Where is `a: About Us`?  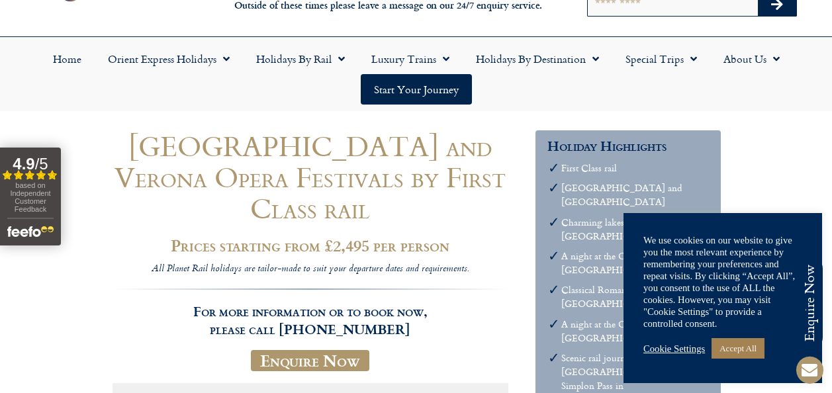 a: About Us is located at coordinates (751, 59).